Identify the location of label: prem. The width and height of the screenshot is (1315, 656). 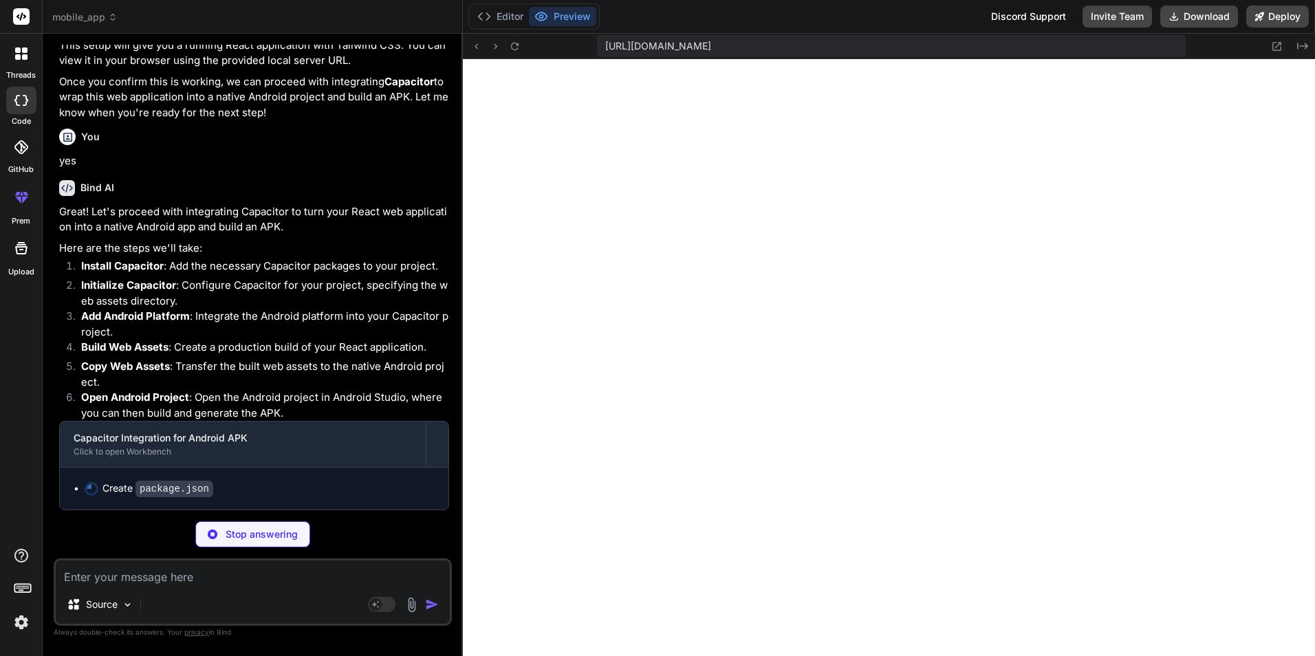
(21, 221).